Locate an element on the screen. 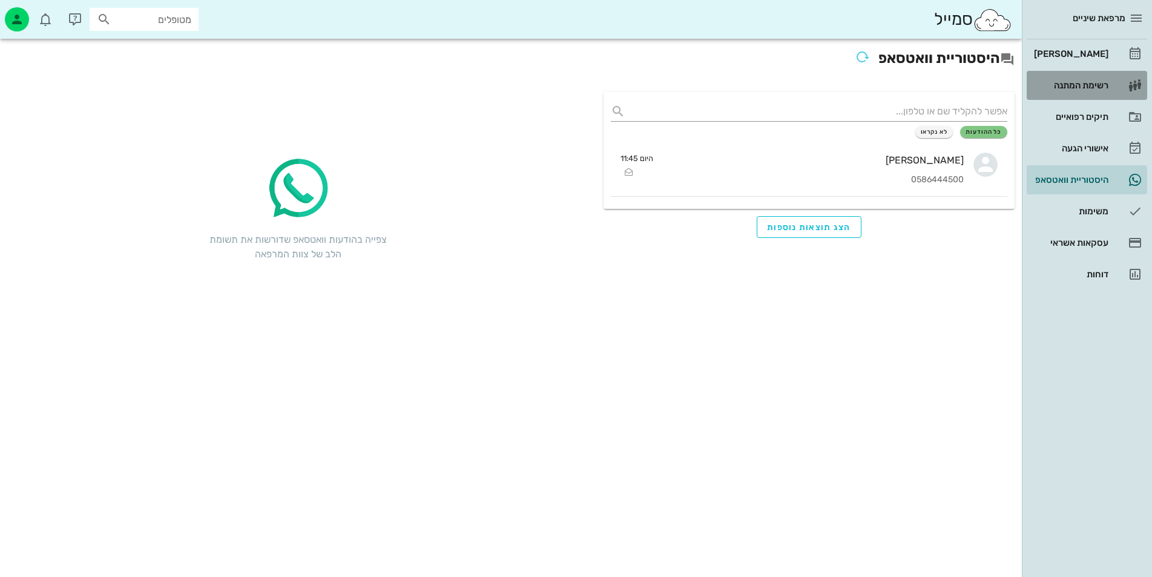  small: היום 11:45 is located at coordinates (637, 158).